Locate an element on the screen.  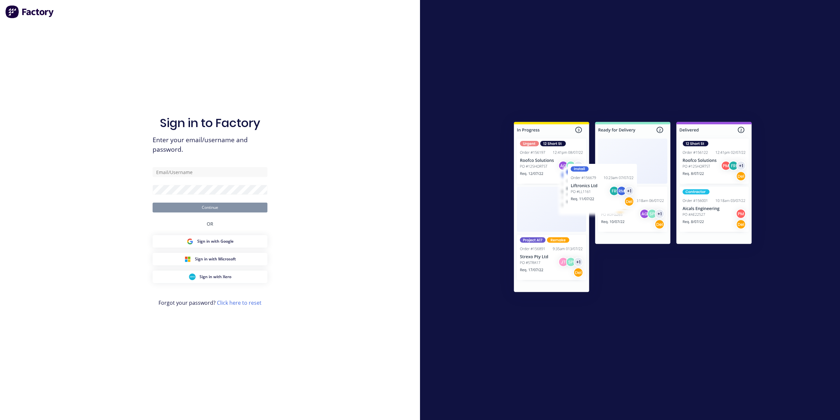
img: Sign in is located at coordinates (633, 208).